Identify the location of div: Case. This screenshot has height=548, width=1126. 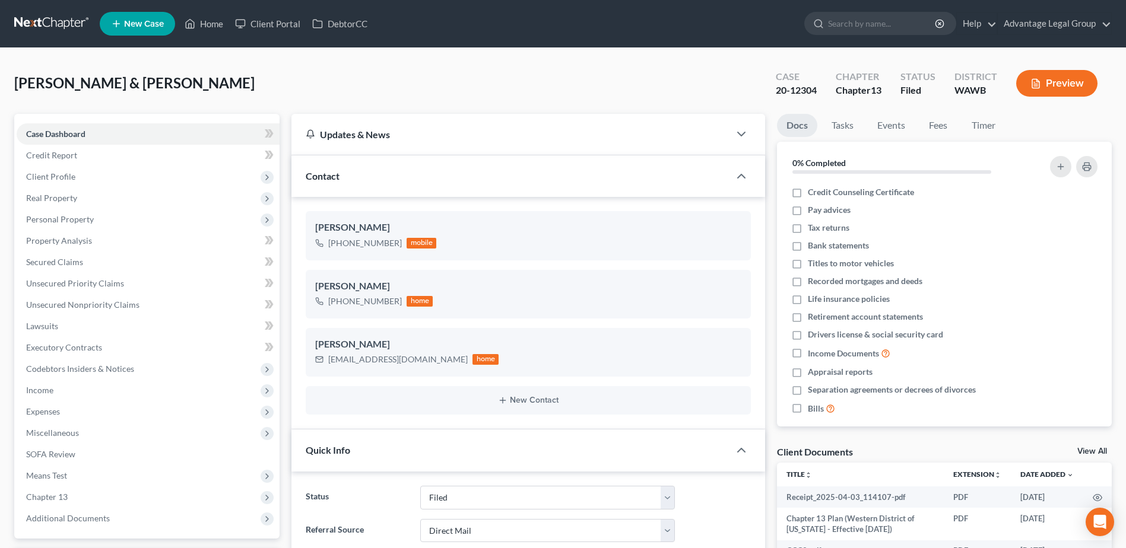
(796, 77).